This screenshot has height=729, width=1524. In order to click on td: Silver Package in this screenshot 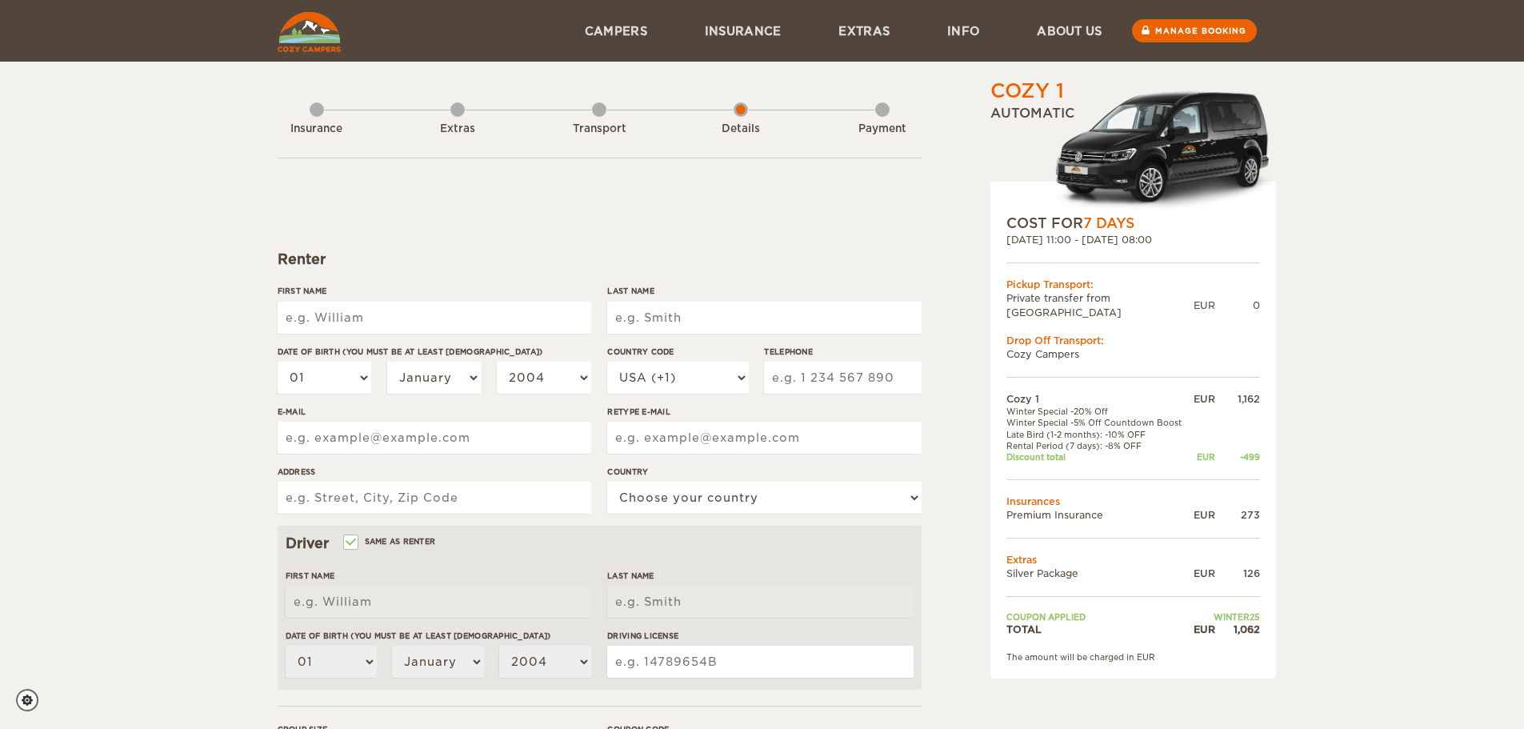, I will do `click(1099, 573)`.